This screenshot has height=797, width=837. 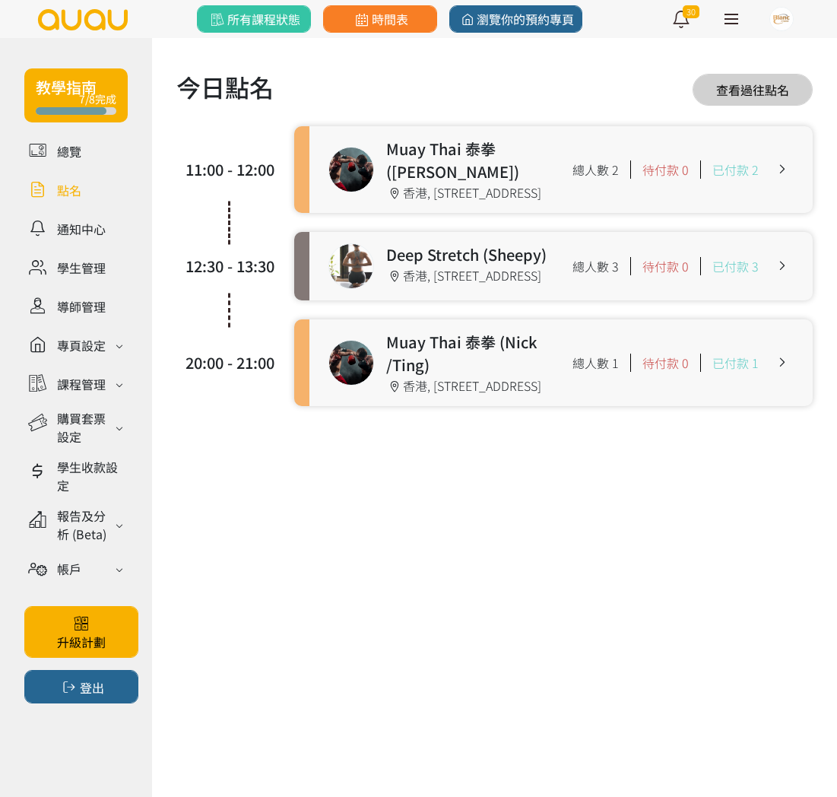 I want to click on div: 帳戶, so click(x=69, y=569).